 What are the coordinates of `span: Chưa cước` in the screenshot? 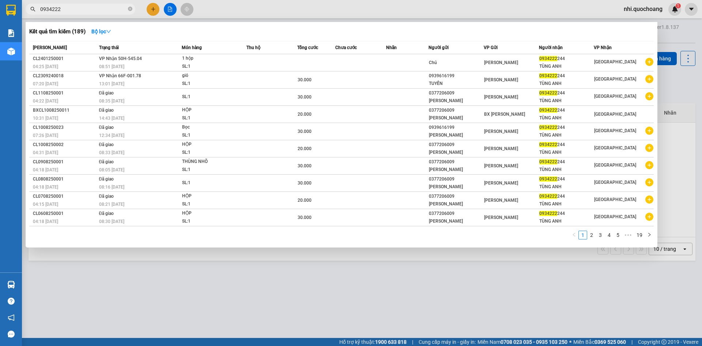 It's located at (346, 48).